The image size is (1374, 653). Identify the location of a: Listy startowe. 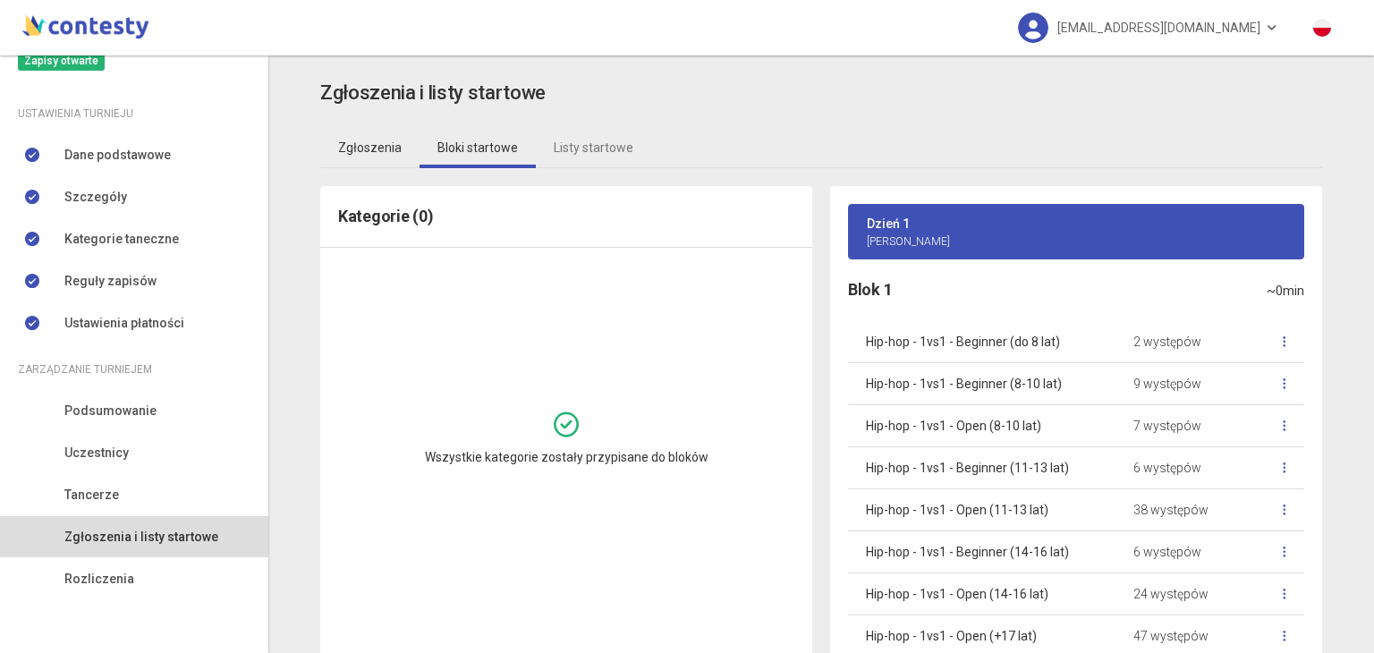
(593, 148).